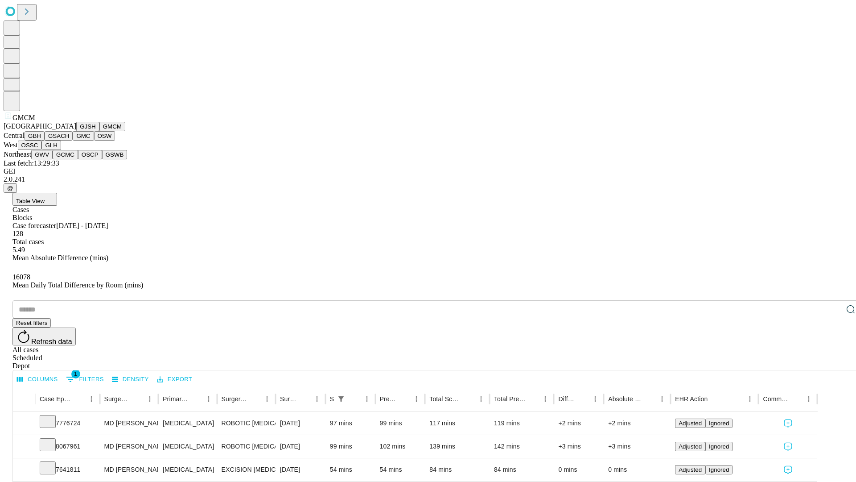 The width and height of the screenshot is (856, 482). Describe the element at coordinates (457, 423) in the screenshot. I see `div: 117 mins` at that location.